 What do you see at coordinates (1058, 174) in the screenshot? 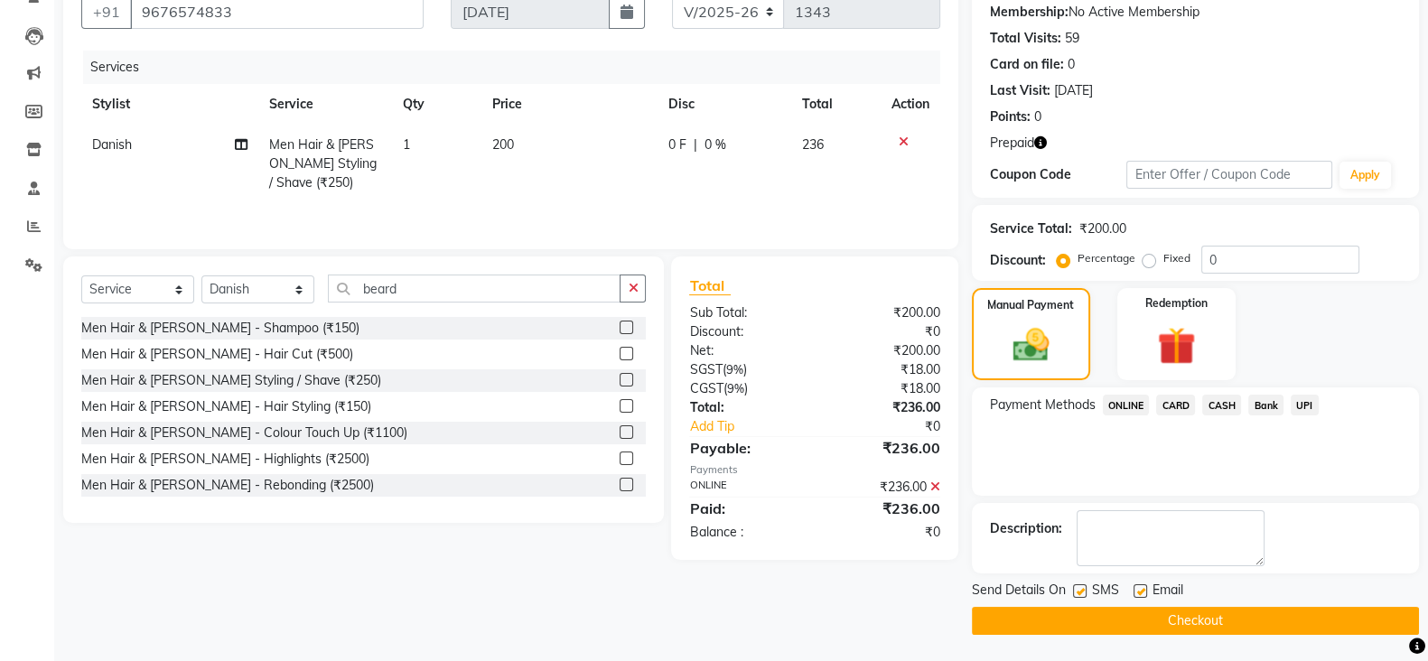
I see `div: Coupon Code` at bounding box center [1058, 174].